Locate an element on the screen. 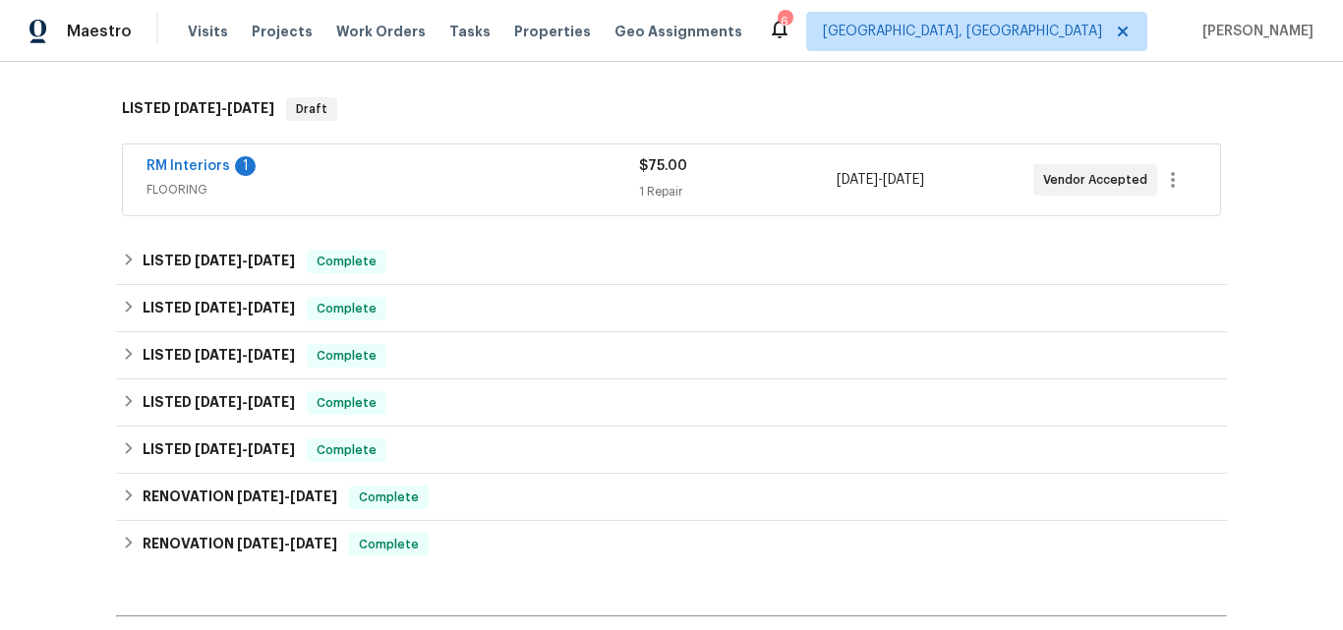 The width and height of the screenshot is (1343, 630). span: Vendor Accepted is located at coordinates (1099, 180).